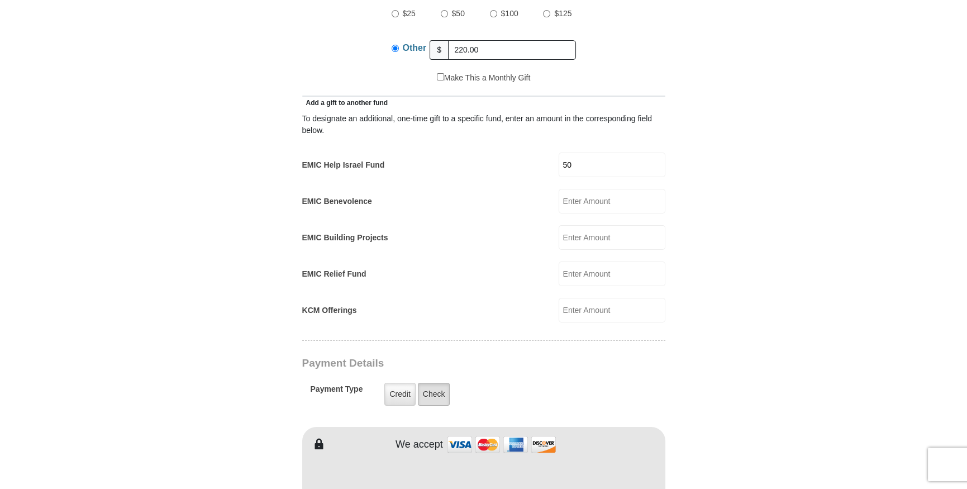  What do you see at coordinates (510, 13) in the screenshot?
I see `span: $100` at bounding box center [510, 13].